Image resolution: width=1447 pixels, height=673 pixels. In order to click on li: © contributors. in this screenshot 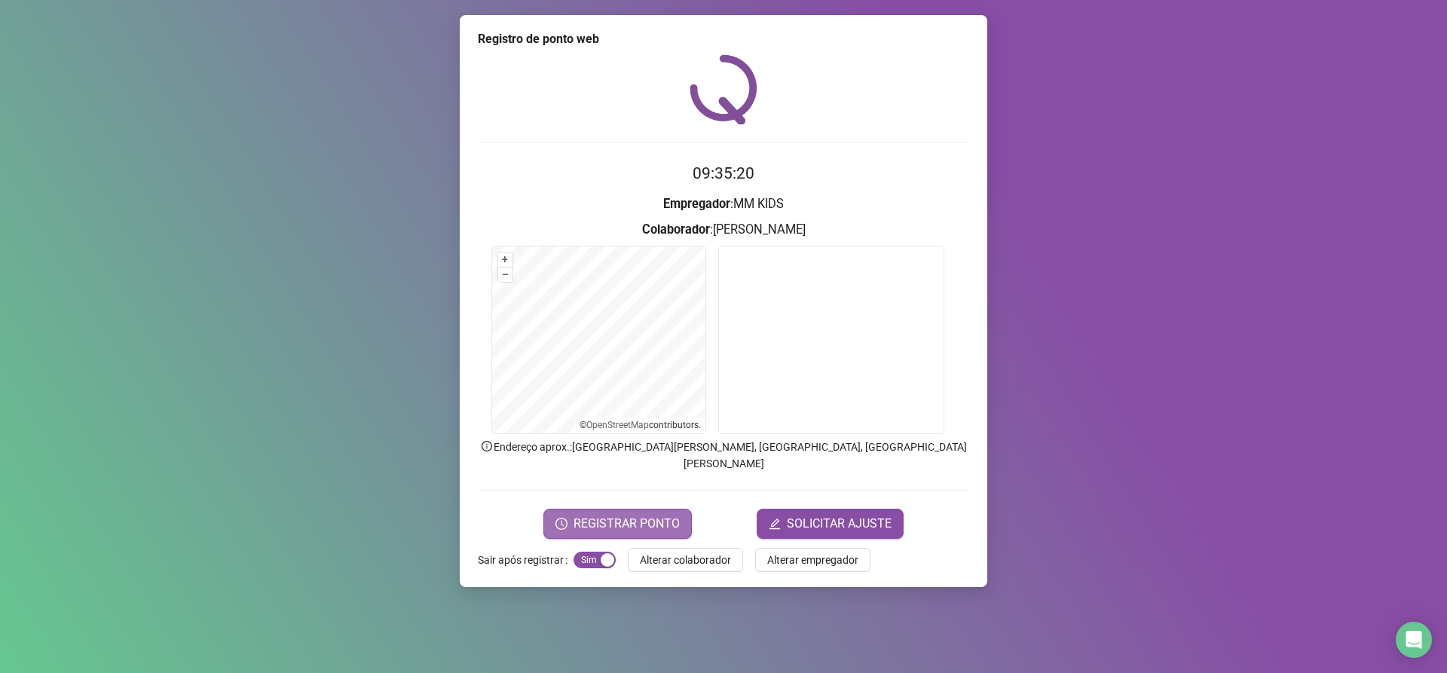, I will do `click(640, 425)`.